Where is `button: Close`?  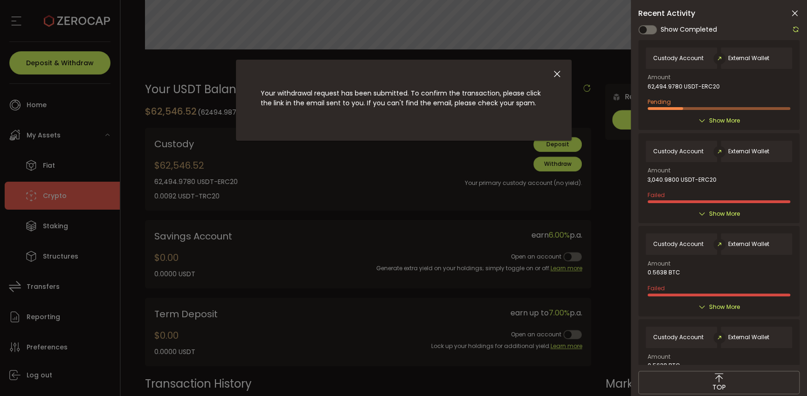
button: Close is located at coordinates (557, 74).